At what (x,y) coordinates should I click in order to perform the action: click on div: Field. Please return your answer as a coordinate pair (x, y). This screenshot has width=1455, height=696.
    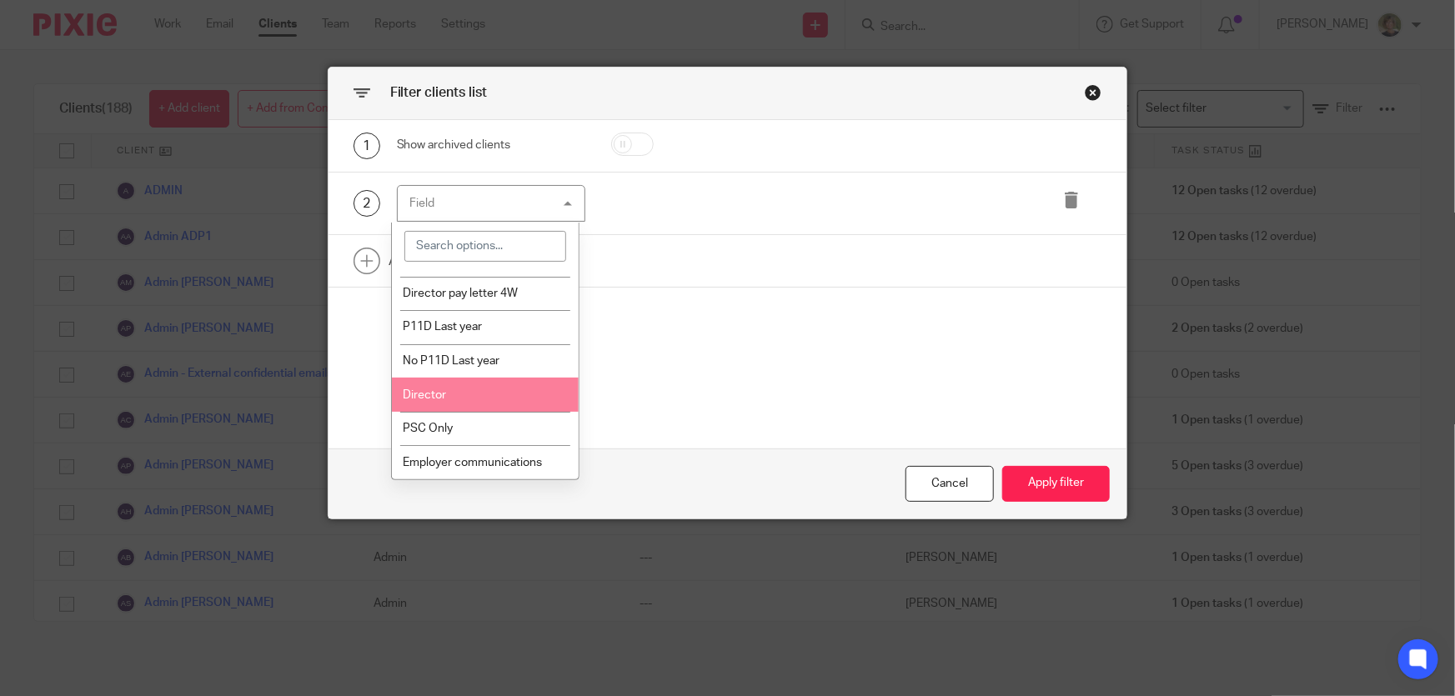
    Looking at the image, I should click on (423, 203).